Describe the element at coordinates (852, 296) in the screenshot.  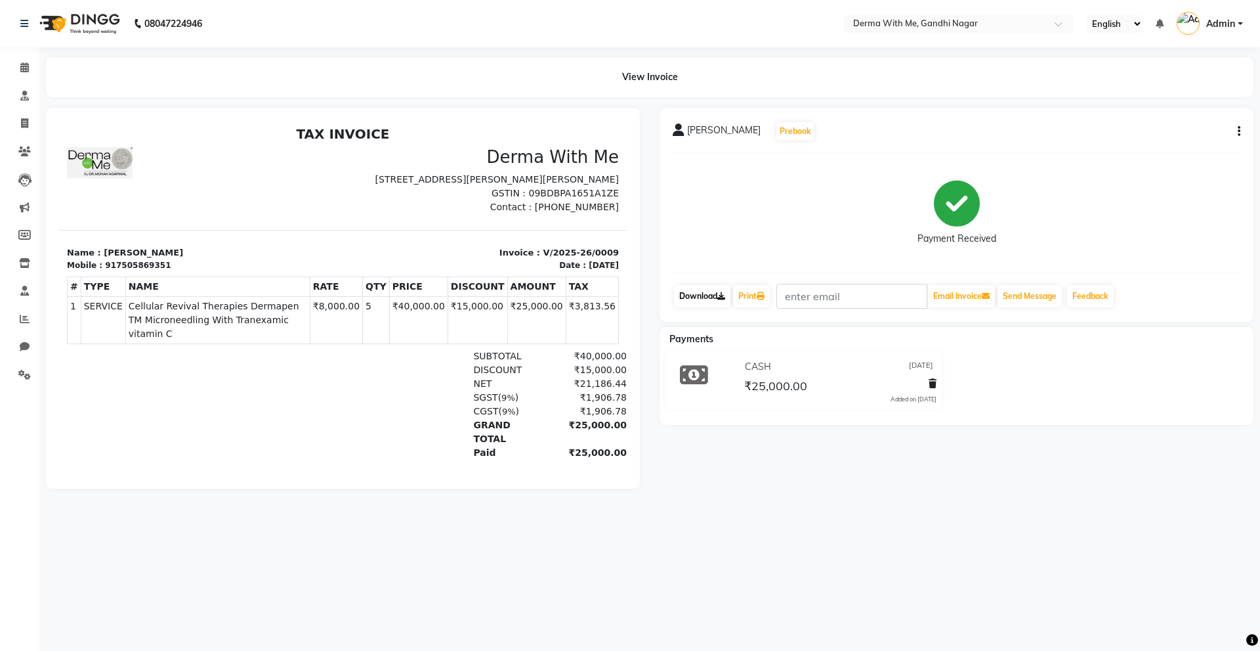
I see `input: enter email` at that location.